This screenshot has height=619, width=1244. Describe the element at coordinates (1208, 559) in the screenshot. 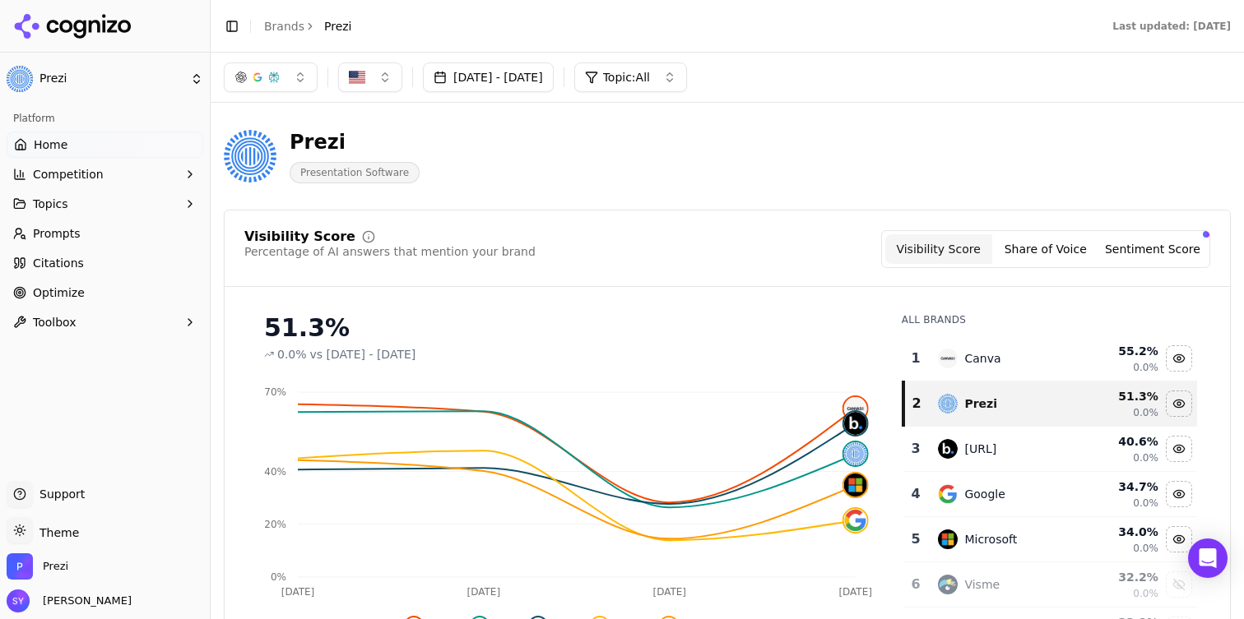

I see `div: Open Intercom Messenger` at that location.